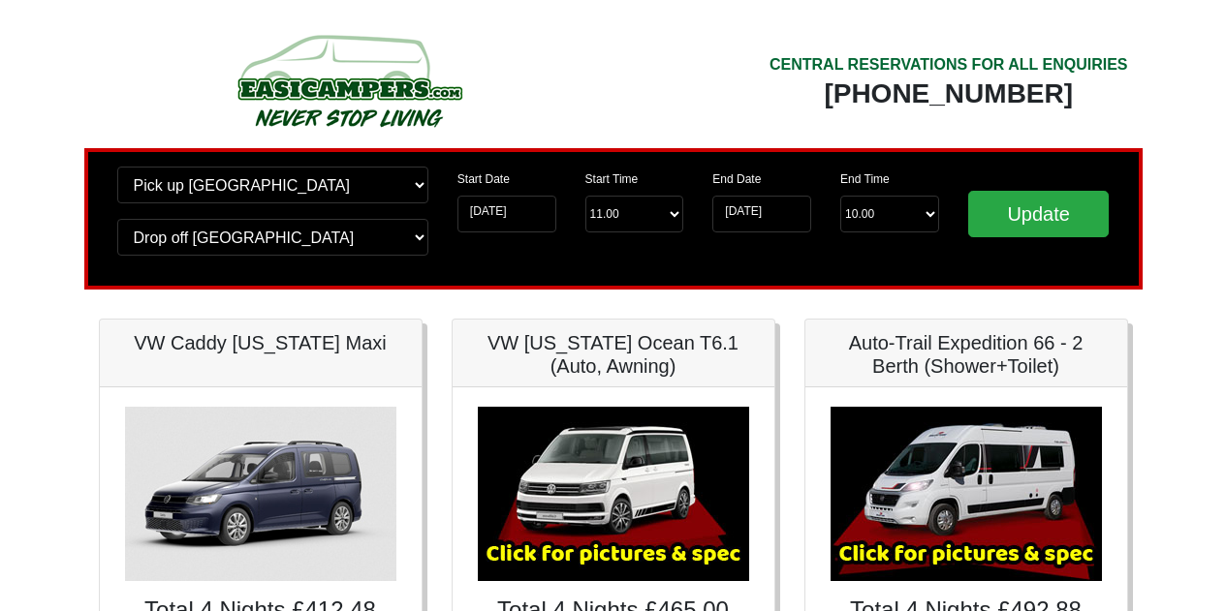  I want to click on h5: Auto-Trail Expedition 66 - 2 Berth (Shower+Toilet), so click(966, 355).